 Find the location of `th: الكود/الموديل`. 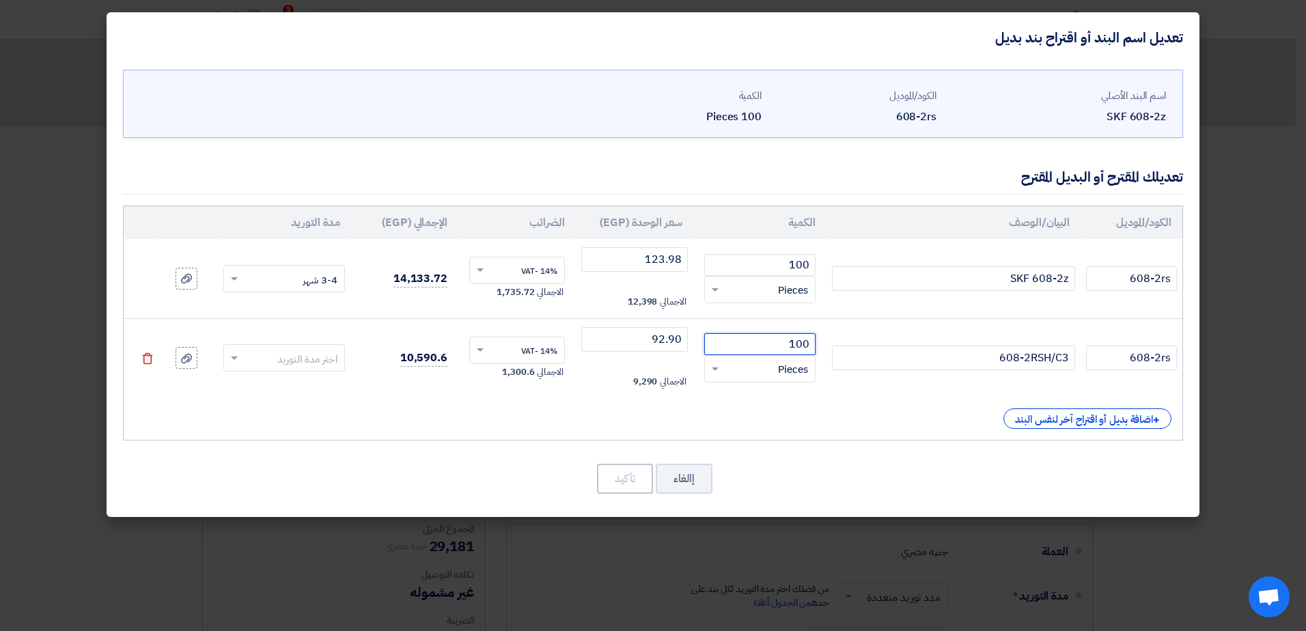

th: الكود/الموديل is located at coordinates (1131, 223).